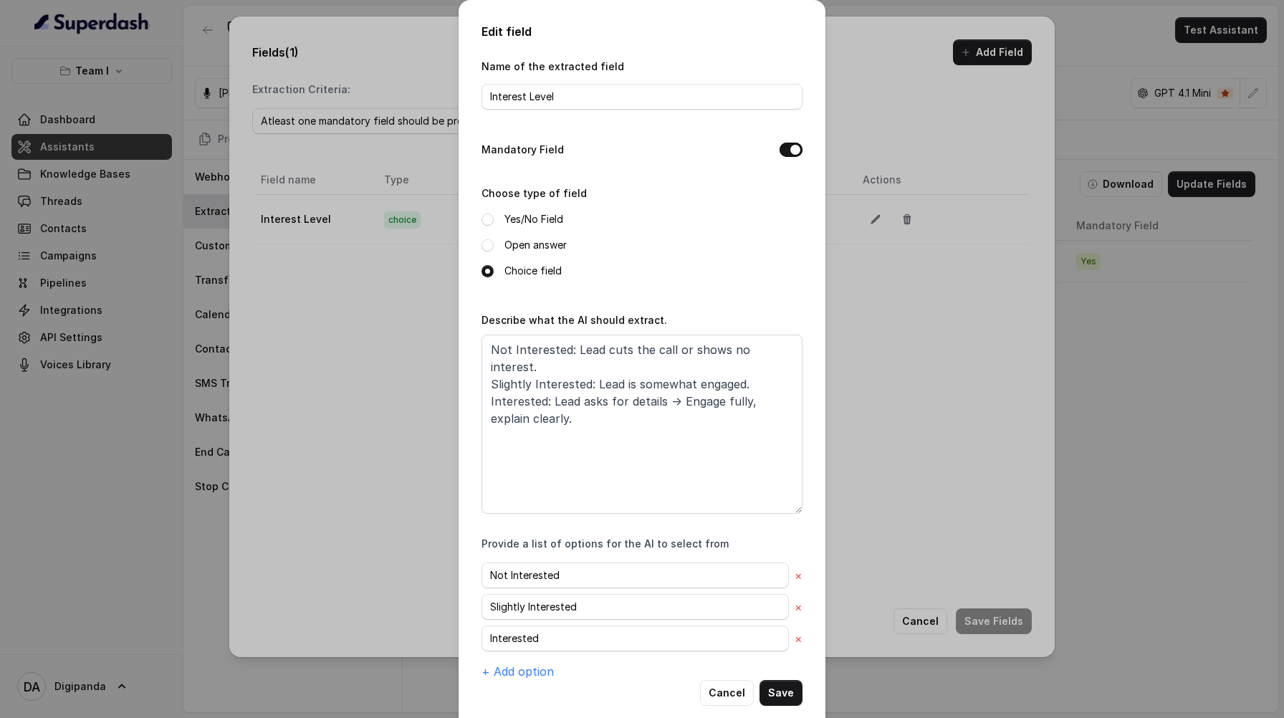 This screenshot has height=718, width=1284. What do you see at coordinates (727, 693) in the screenshot?
I see `button: Cancel` at bounding box center [727, 693].